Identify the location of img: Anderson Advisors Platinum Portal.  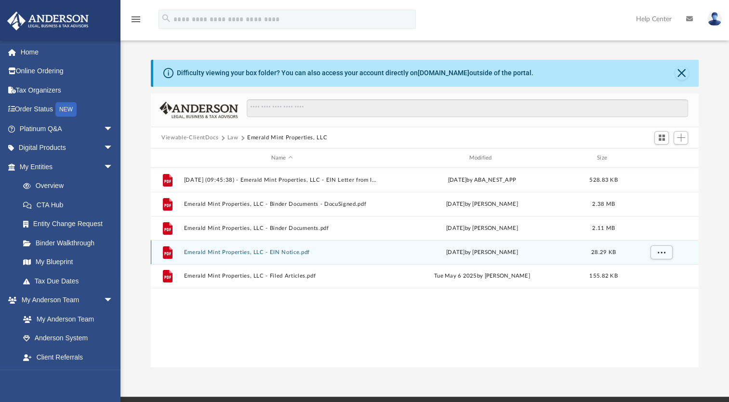
(48, 21).